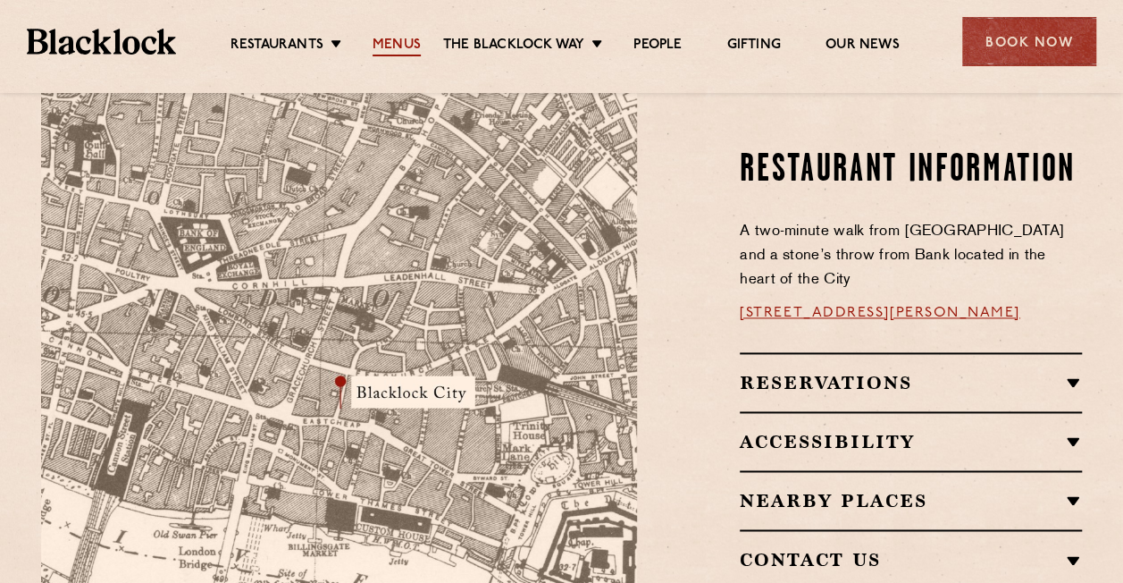  I want to click on img: BL_Textured_Logo-footer-cropped.svg, so click(101, 41).